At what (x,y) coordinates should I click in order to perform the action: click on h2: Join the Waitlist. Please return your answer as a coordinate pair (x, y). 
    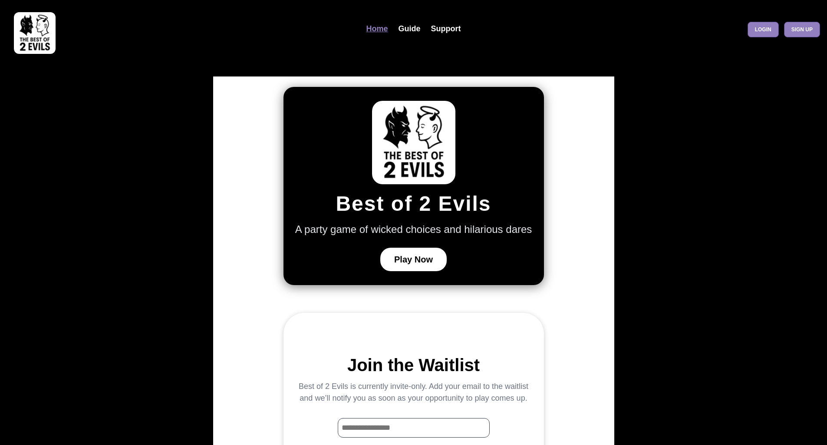
    Looking at the image, I should click on (413, 365).